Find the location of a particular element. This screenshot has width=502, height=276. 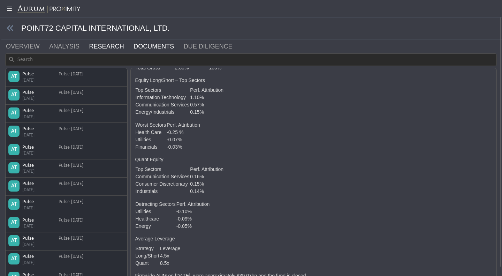

img: Aurum-Proximity%20white.svg is located at coordinates (49, 9).